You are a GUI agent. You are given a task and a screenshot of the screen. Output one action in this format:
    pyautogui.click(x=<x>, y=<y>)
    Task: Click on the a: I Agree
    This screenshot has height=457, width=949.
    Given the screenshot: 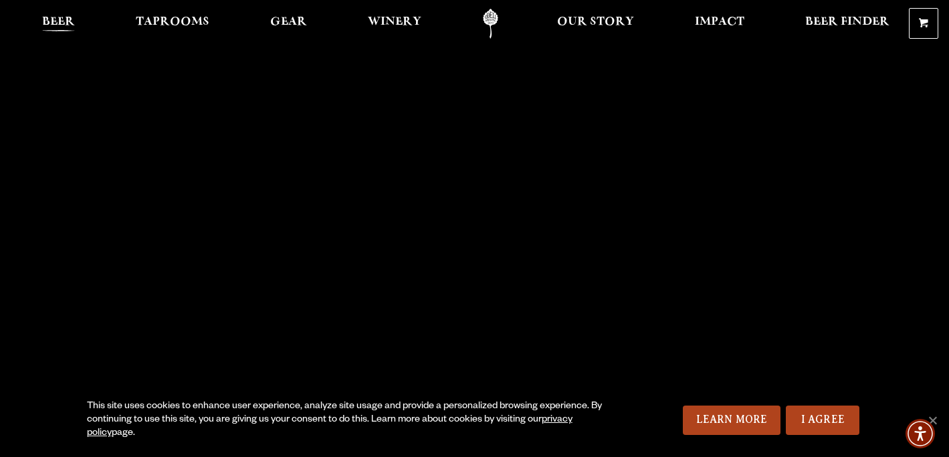 What is the action you would take?
    pyautogui.click(x=822, y=421)
    